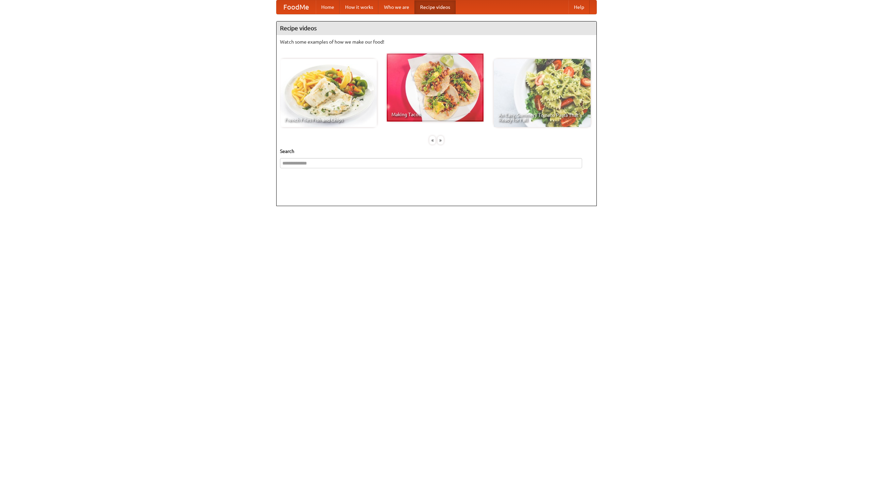 Image resolution: width=873 pixels, height=482 pixels. Describe the element at coordinates (328, 120) in the screenshot. I see `span: French Fries Fish and Chips` at that location.